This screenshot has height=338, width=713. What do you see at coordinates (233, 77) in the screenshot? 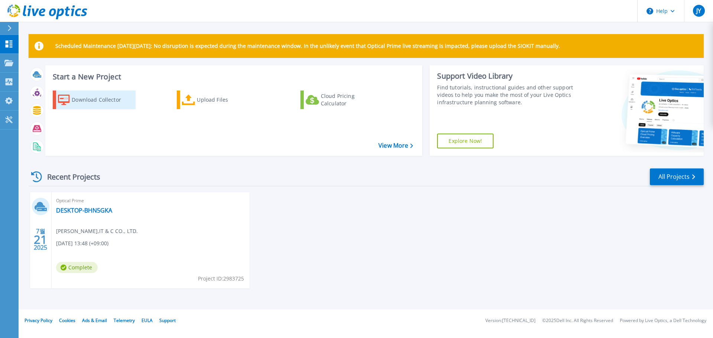
I see `h3: Start a New Project` at bounding box center [233, 77].